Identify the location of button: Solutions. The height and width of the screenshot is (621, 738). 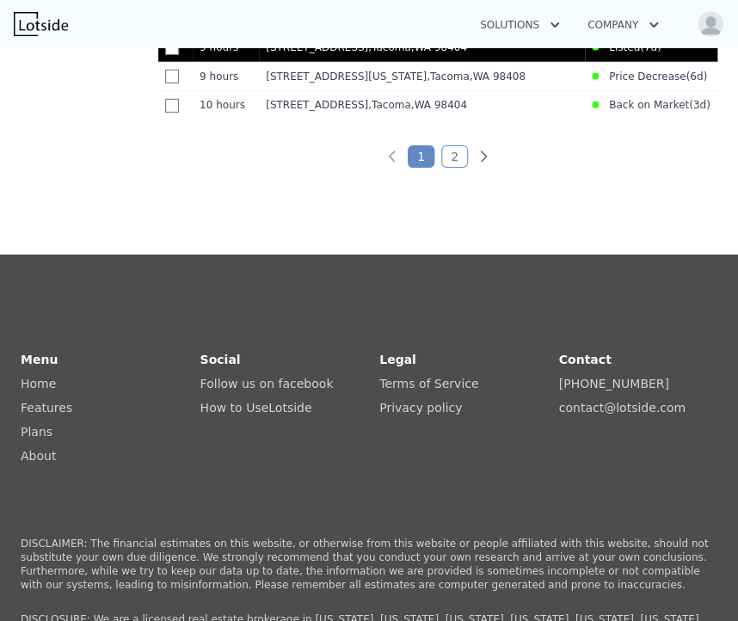
(520, 25).